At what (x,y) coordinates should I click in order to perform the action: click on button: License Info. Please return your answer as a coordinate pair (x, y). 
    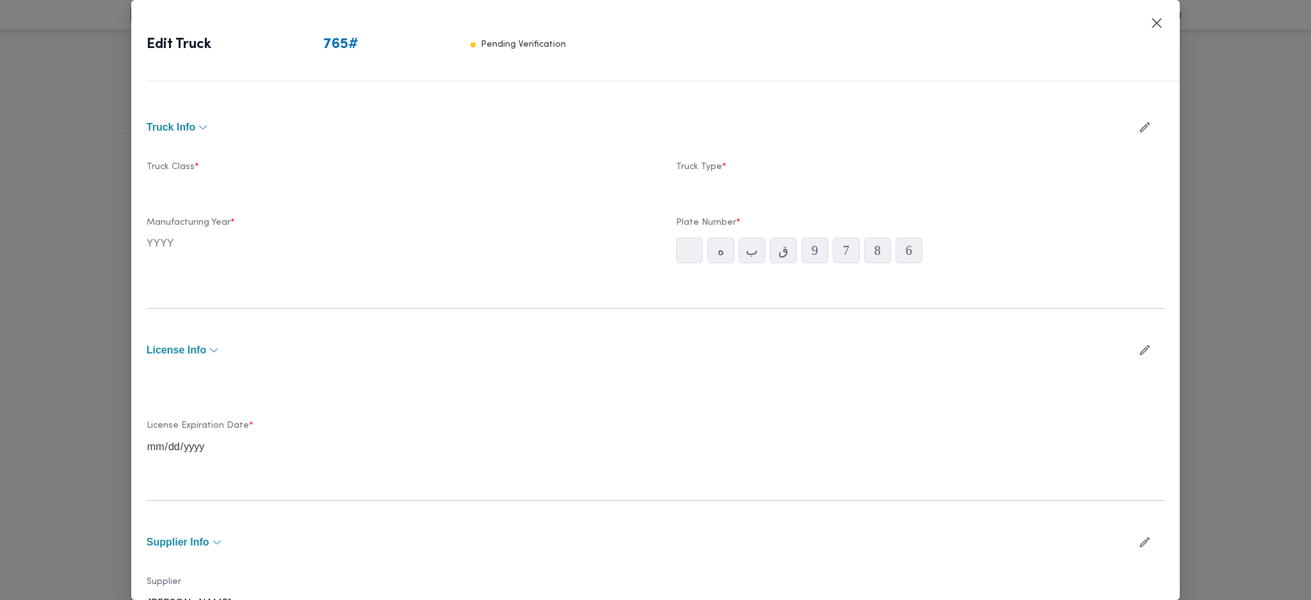
    Looking at the image, I should click on (636, 350).